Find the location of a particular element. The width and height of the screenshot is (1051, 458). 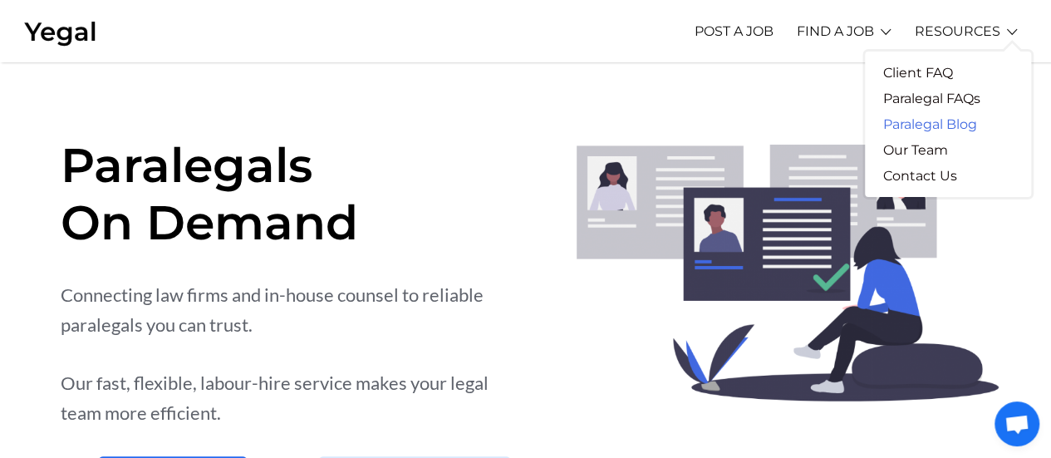

a: FIND A JOB is located at coordinates (835, 31).